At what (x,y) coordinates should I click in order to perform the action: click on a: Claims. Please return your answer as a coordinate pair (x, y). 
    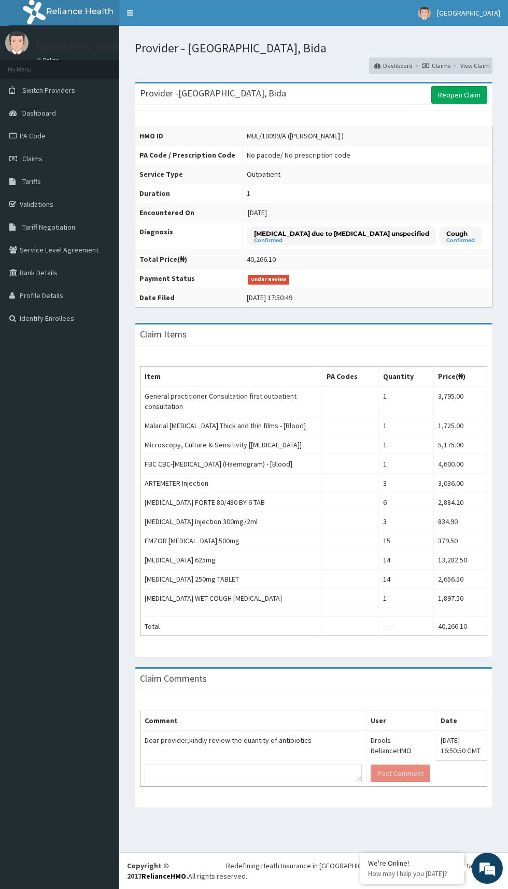
    Looking at the image, I should click on (437, 65).